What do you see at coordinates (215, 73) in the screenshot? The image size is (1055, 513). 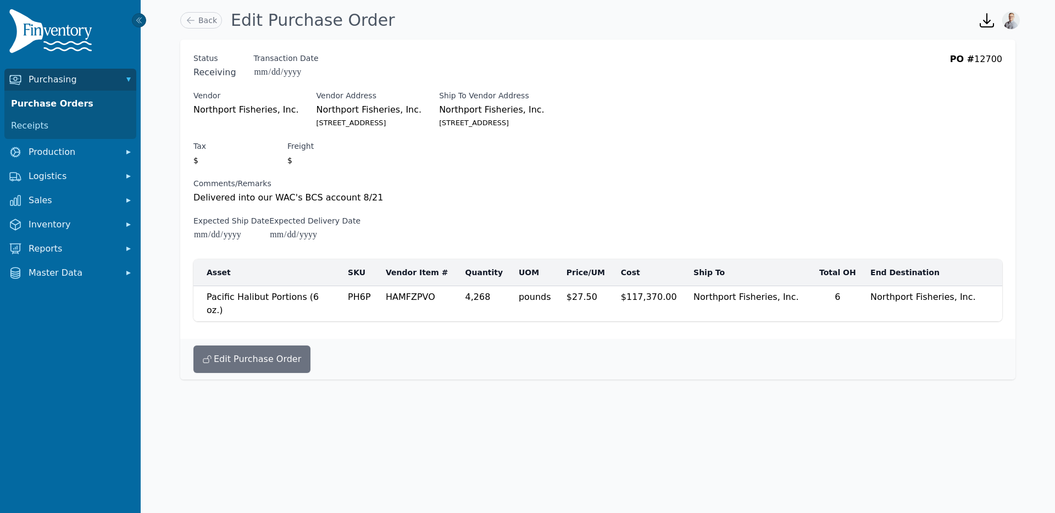 I see `span: Receiving` at bounding box center [215, 73].